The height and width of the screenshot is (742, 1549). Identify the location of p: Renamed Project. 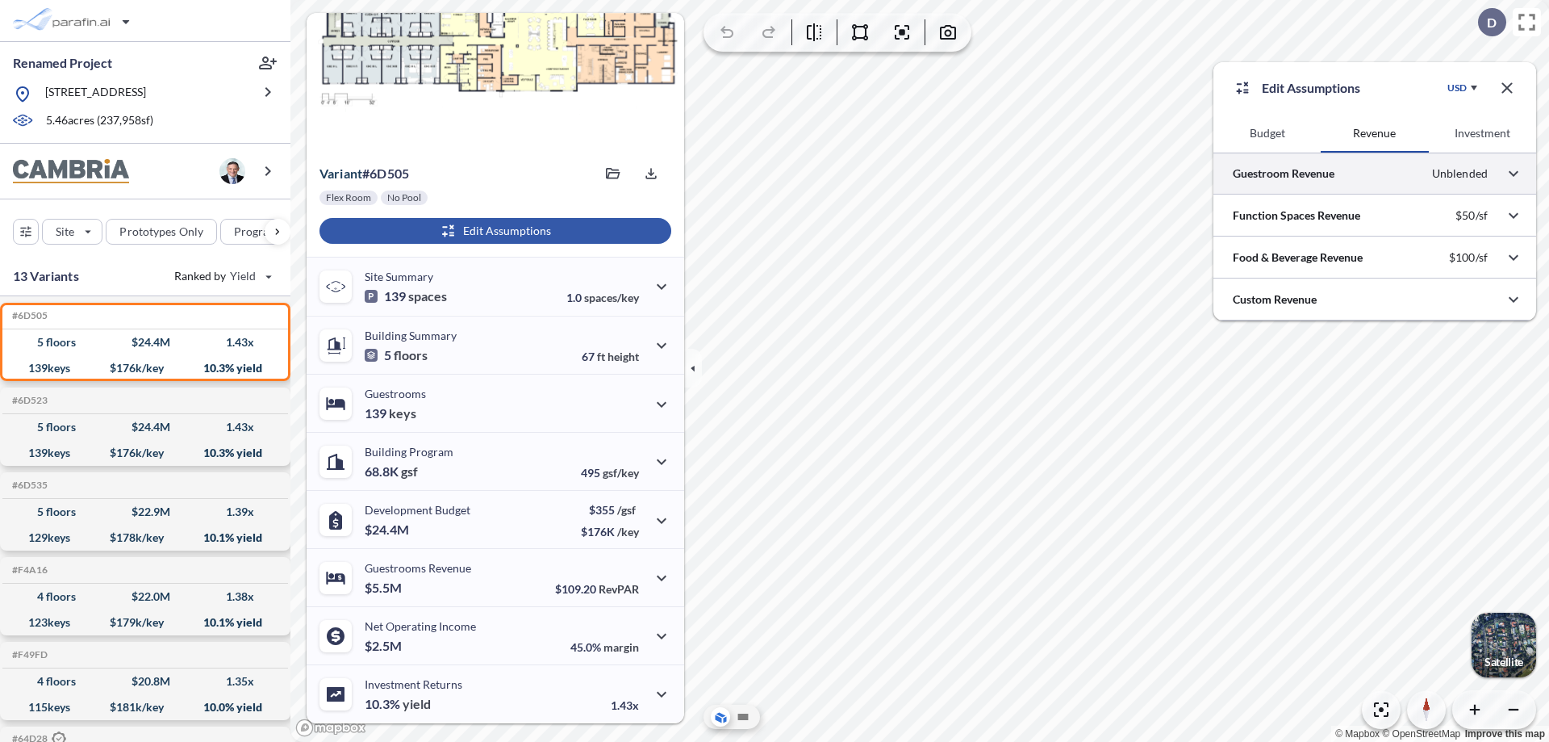
(62, 63).